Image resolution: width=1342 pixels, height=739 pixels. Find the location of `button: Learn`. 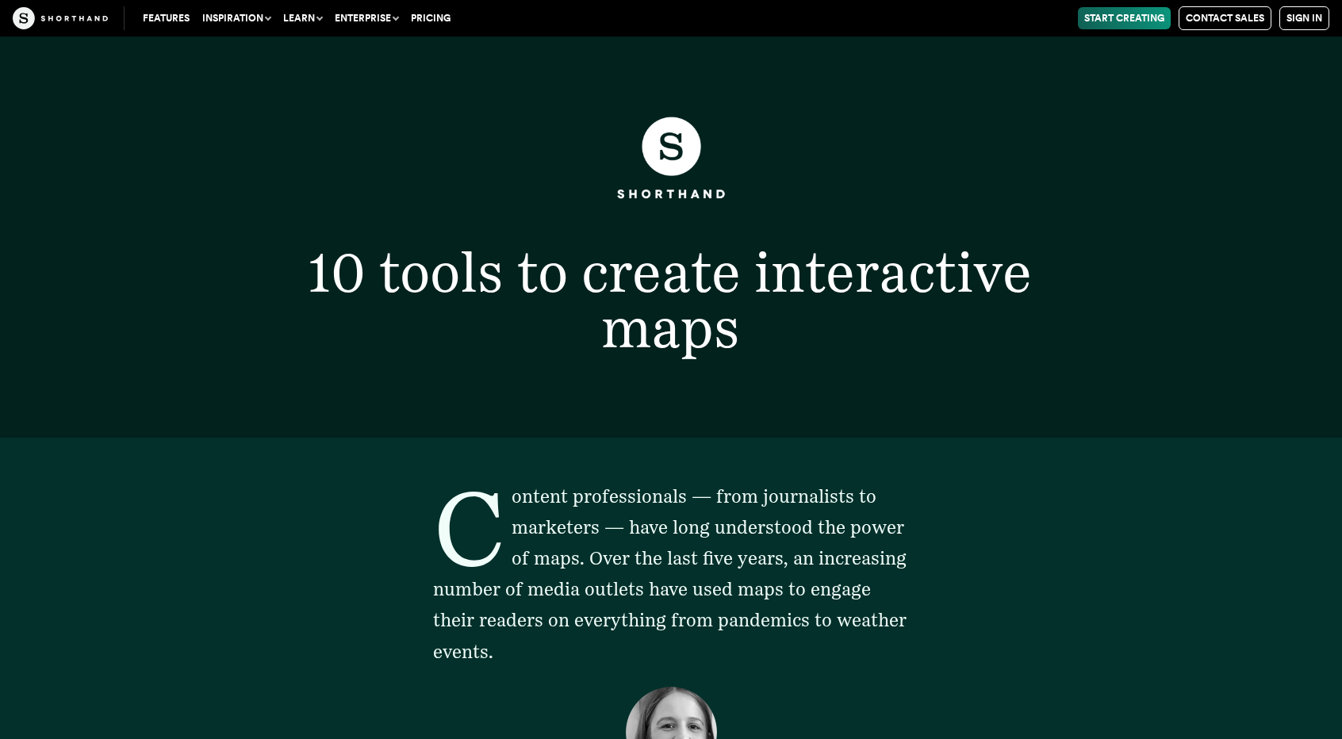

button: Learn is located at coordinates (302, 18).